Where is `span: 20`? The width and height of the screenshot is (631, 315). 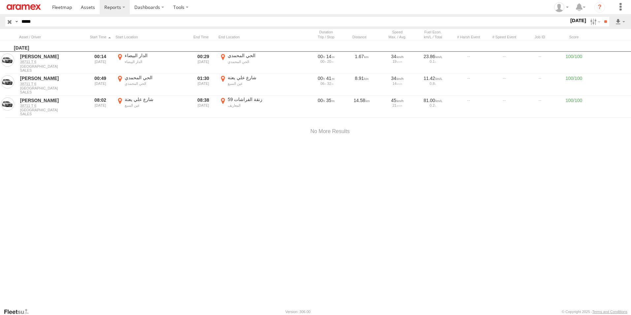 span: 20 is located at coordinates (330, 61).